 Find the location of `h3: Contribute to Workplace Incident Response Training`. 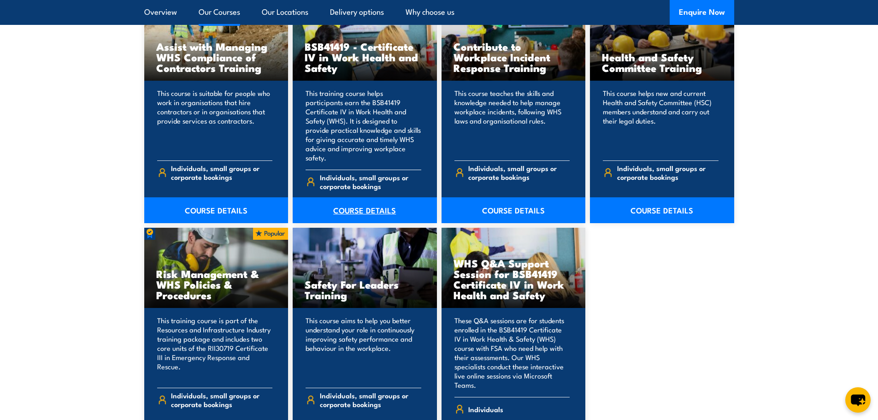

h3: Contribute to Workplace Incident Response Training is located at coordinates (514, 57).